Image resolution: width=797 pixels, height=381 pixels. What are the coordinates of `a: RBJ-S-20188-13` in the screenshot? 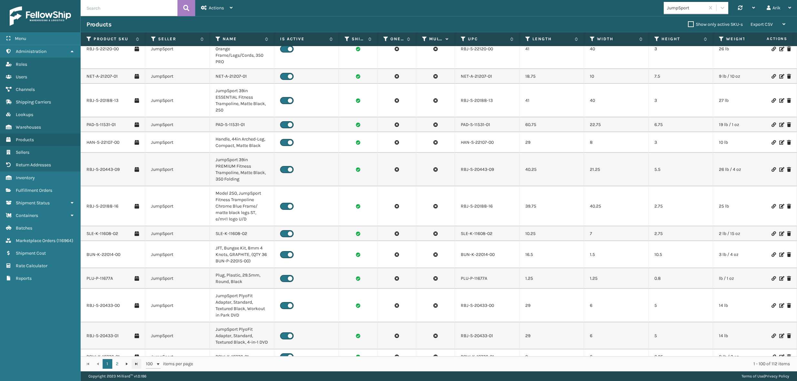 It's located at (102, 101).